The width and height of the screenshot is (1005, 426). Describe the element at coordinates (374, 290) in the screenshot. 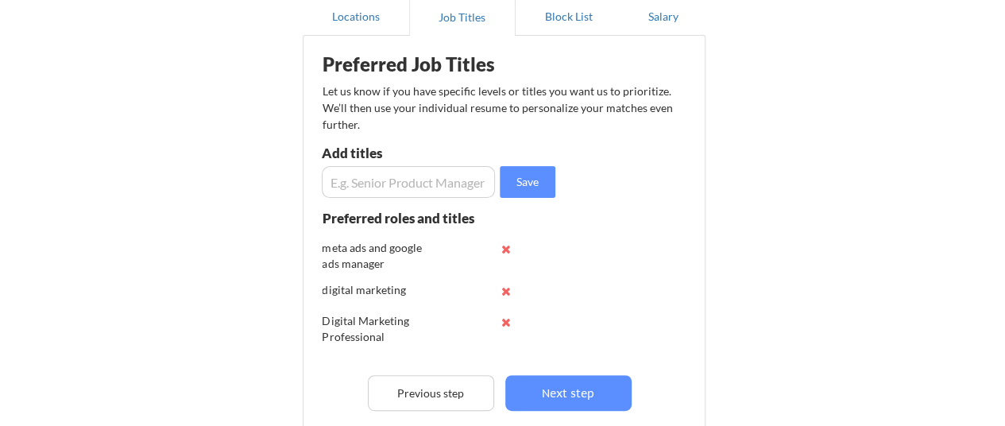

I see `div: digital marketing` at that location.